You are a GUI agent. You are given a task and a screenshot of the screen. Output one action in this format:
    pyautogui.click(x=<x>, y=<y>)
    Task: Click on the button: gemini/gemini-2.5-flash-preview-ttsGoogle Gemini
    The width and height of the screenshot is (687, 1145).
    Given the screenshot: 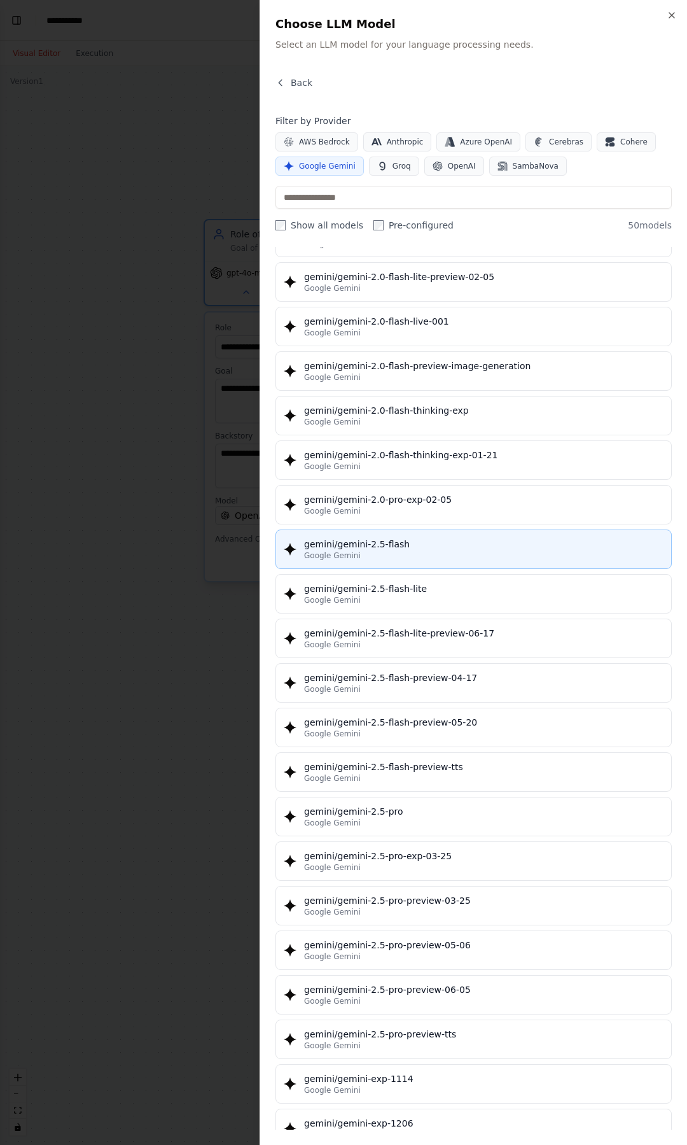 What is the action you would take?
    pyautogui.click(x=473, y=772)
    